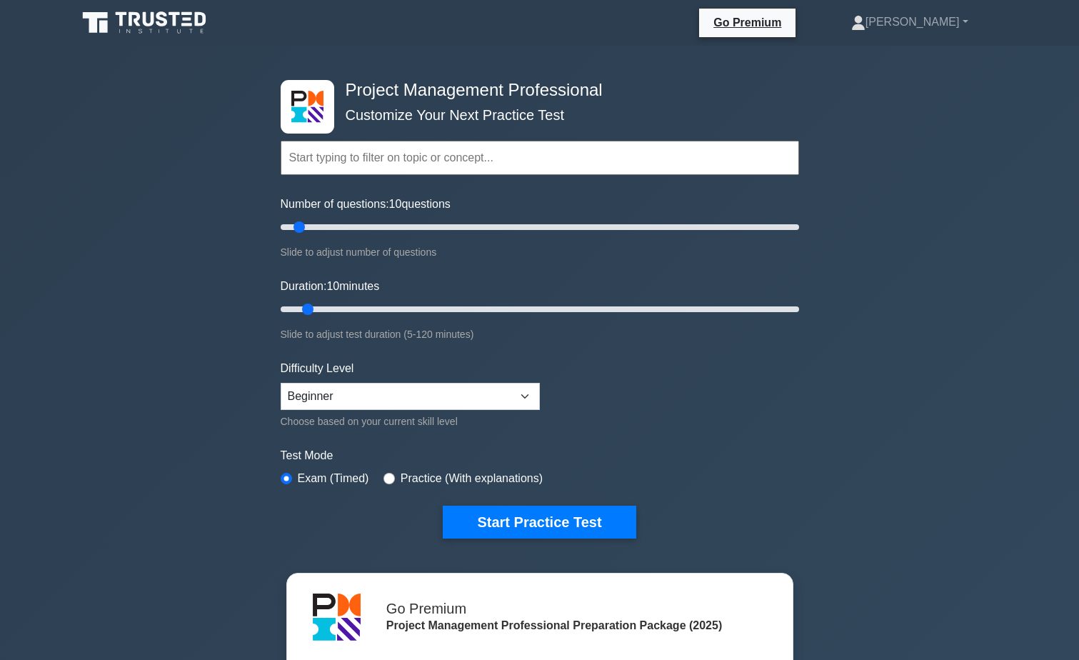 The height and width of the screenshot is (660, 1079). I want to click on input: Start typing to filter on topic or concept..., so click(540, 158).